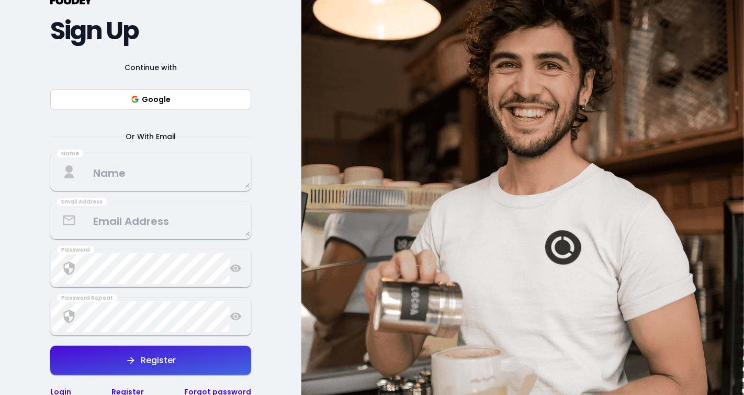 The height and width of the screenshot is (395, 744). Describe the element at coordinates (151, 68) in the screenshot. I see `span: Continue with` at that location.